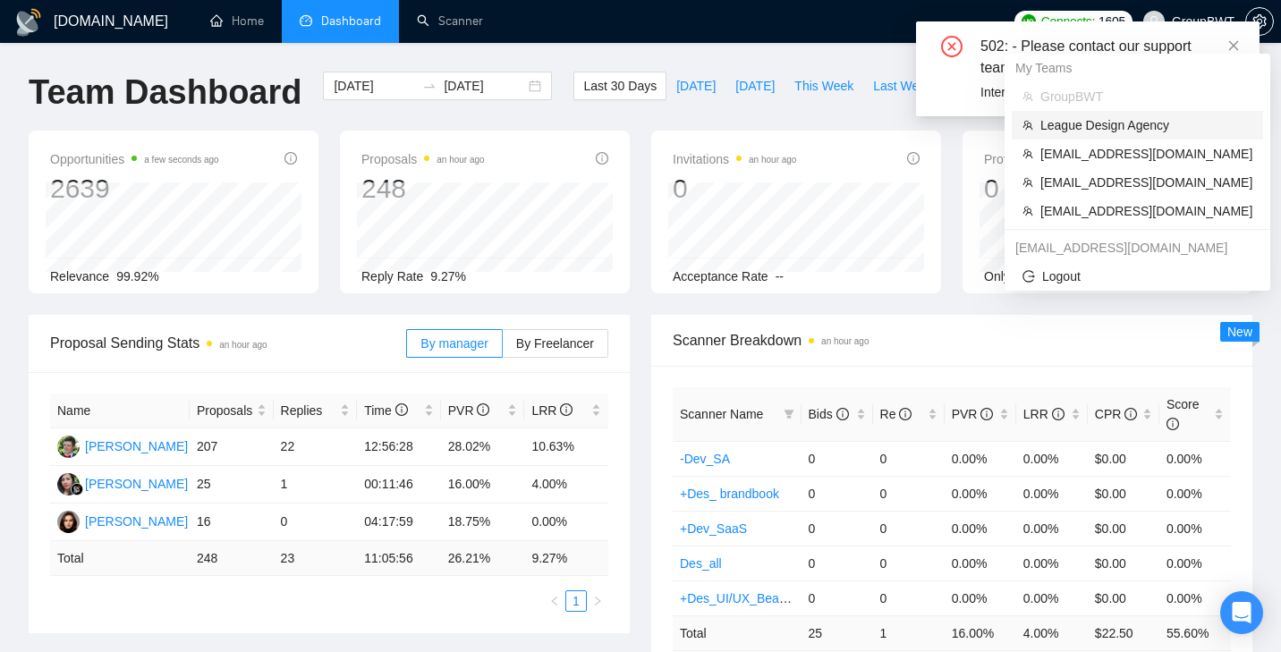 This screenshot has width=1281, height=652. What do you see at coordinates (134, 159) in the screenshot?
I see `span: Opportunities` at bounding box center [134, 159].